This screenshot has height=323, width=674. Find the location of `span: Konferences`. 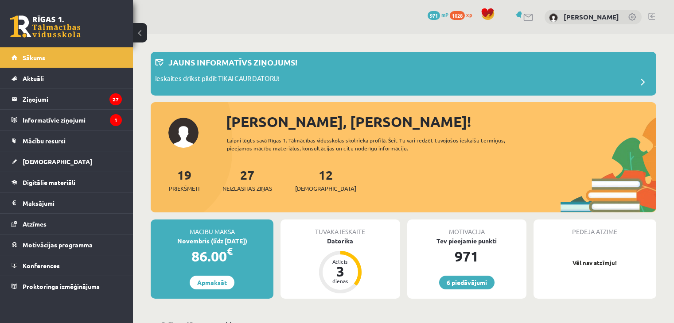

span: Konferences is located at coordinates (41, 266).